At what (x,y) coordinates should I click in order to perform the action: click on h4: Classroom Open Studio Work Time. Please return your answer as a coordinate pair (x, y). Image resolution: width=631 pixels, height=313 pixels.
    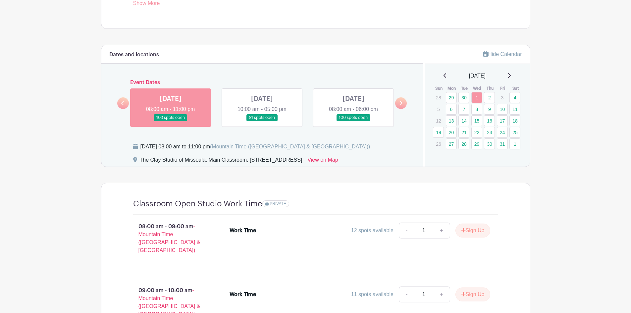
    Looking at the image, I should click on (198, 204).